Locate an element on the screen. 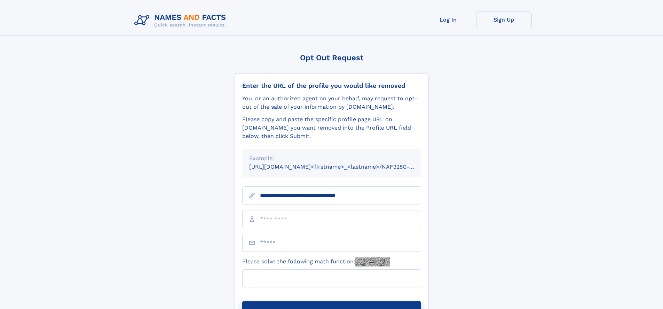 The height and width of the screenshot is (309, 663). a: Sign Up is located at coordinates (504, 19).